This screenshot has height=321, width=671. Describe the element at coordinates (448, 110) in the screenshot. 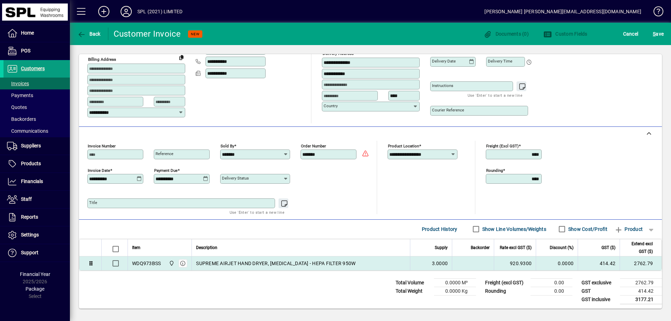

I see `mat-label: Courier Reference` at that location.